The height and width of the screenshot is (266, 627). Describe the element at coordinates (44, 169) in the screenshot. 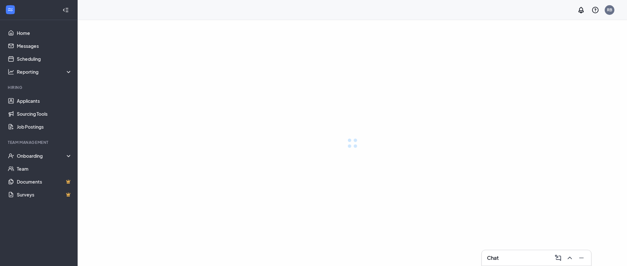

I see `a: Team` at that location.